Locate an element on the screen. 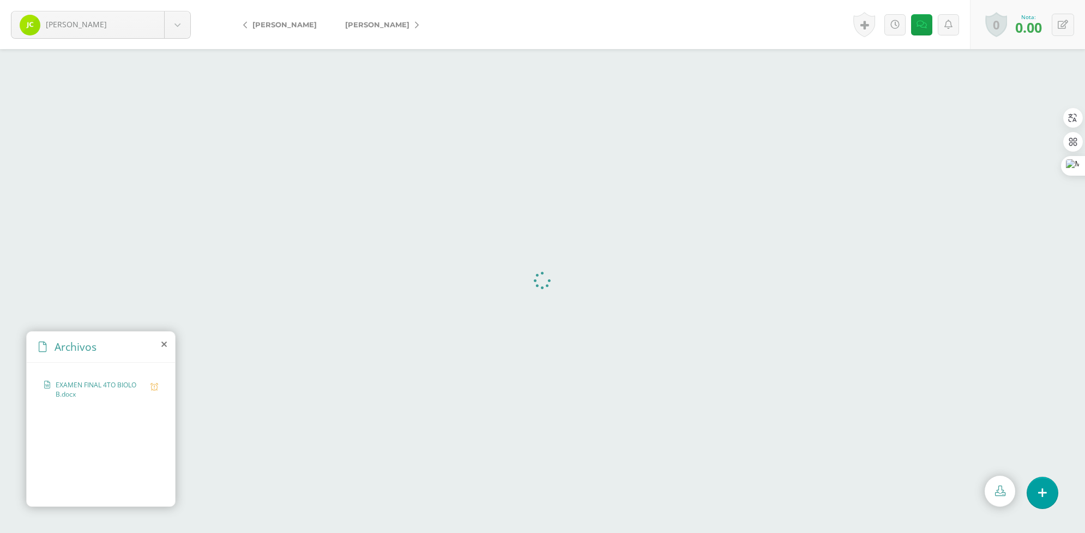 The height and width of the screenshot is (533, 1085). i: close is located at coordinates (164, 344).